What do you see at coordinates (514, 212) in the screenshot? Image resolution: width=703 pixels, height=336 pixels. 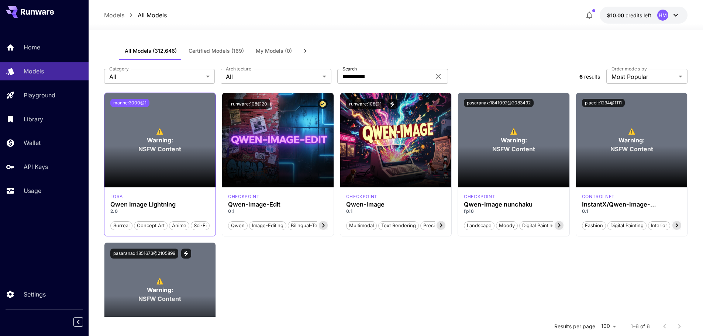 I see `p: fp16` at bounding box center [514, 212].